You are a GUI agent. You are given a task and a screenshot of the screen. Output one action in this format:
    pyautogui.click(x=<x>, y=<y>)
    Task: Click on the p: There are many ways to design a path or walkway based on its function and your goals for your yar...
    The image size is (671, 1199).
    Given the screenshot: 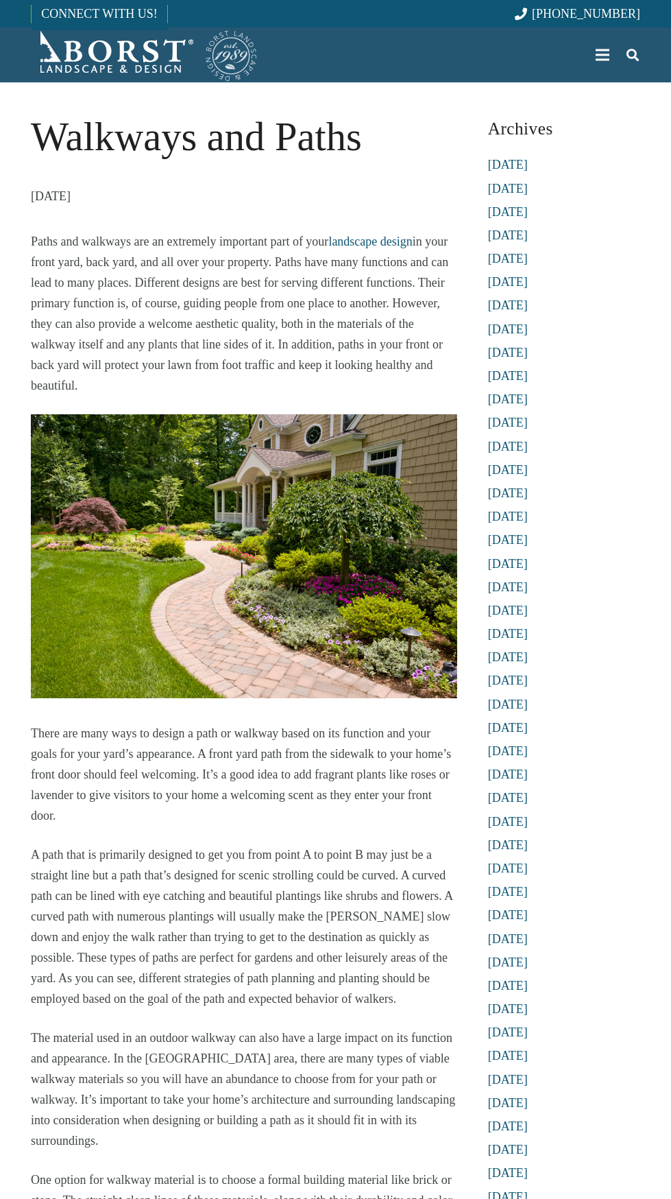 What is the action you would take?
    pyautogui.click(x=244, y=774)
    